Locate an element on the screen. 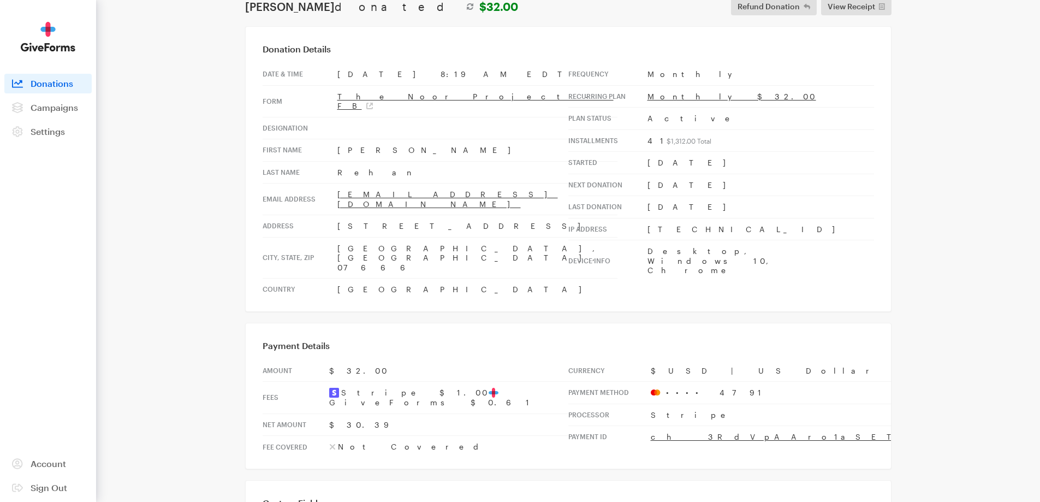  td: Rehan is located at coordinates (477, 172).